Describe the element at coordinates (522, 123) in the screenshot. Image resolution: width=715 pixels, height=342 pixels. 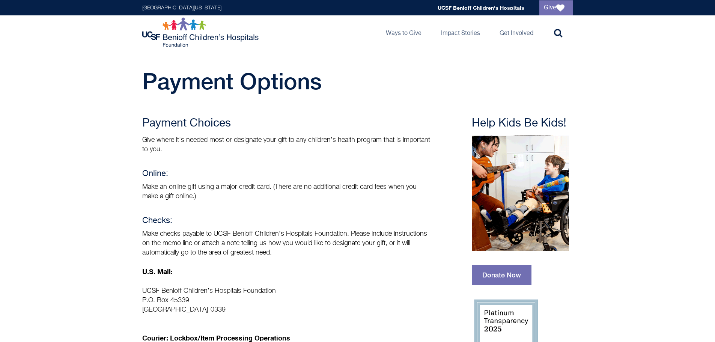
I see `h3: Help Kids Be Kids!` at that location.